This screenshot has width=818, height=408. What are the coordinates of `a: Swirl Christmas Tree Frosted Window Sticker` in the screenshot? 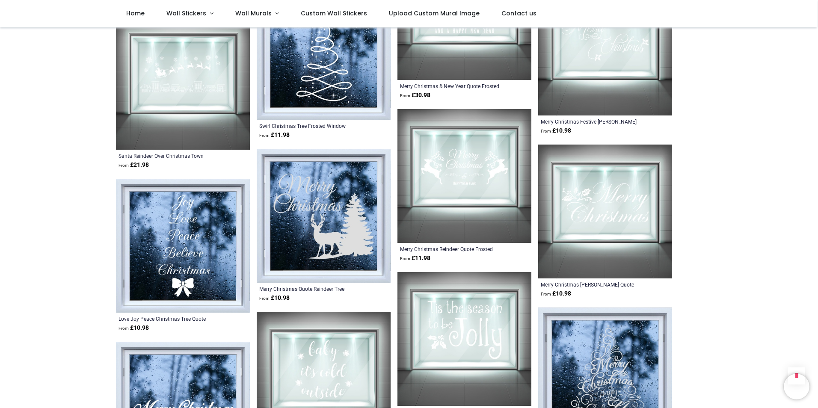 It's located at (311, 126).